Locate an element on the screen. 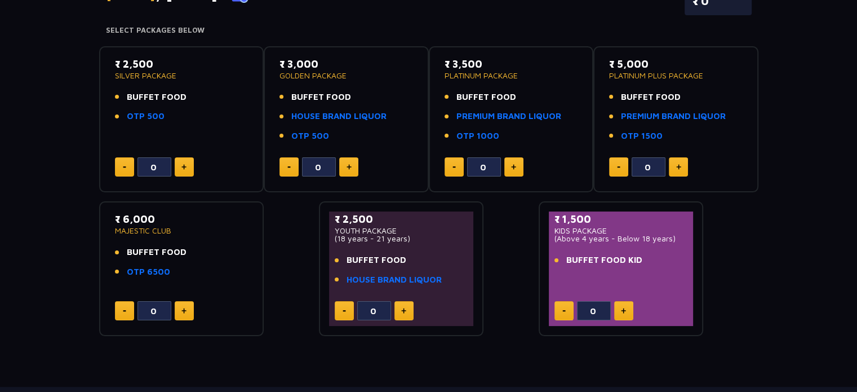  span: BUFFET FOOD KID is located at coordinates (604, 260).